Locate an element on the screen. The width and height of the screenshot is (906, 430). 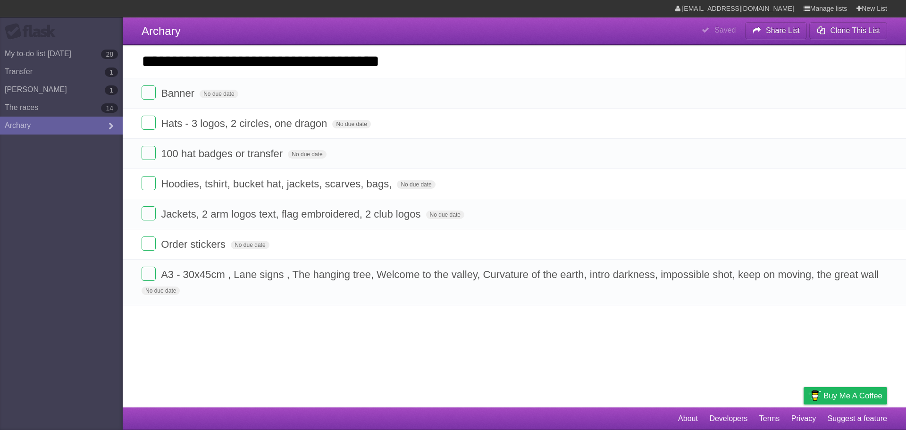
span: Banner is located at coordinates (179, 93).